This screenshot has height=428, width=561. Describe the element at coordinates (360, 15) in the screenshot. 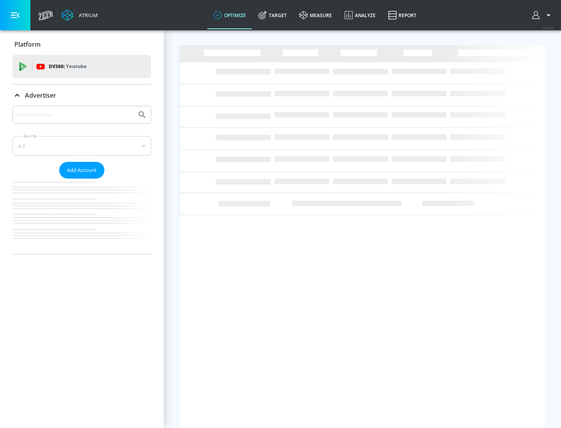

I see `a: Analyze` at that location.